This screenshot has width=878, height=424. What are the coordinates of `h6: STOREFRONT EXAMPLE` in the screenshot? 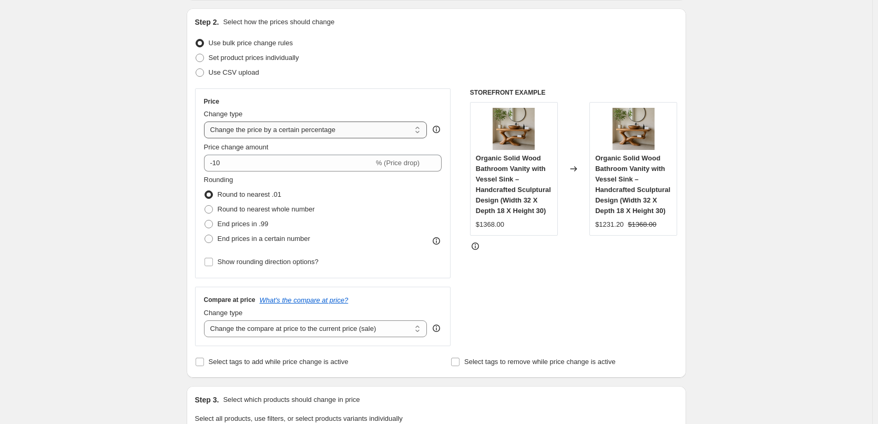 It's located at (573, 93).